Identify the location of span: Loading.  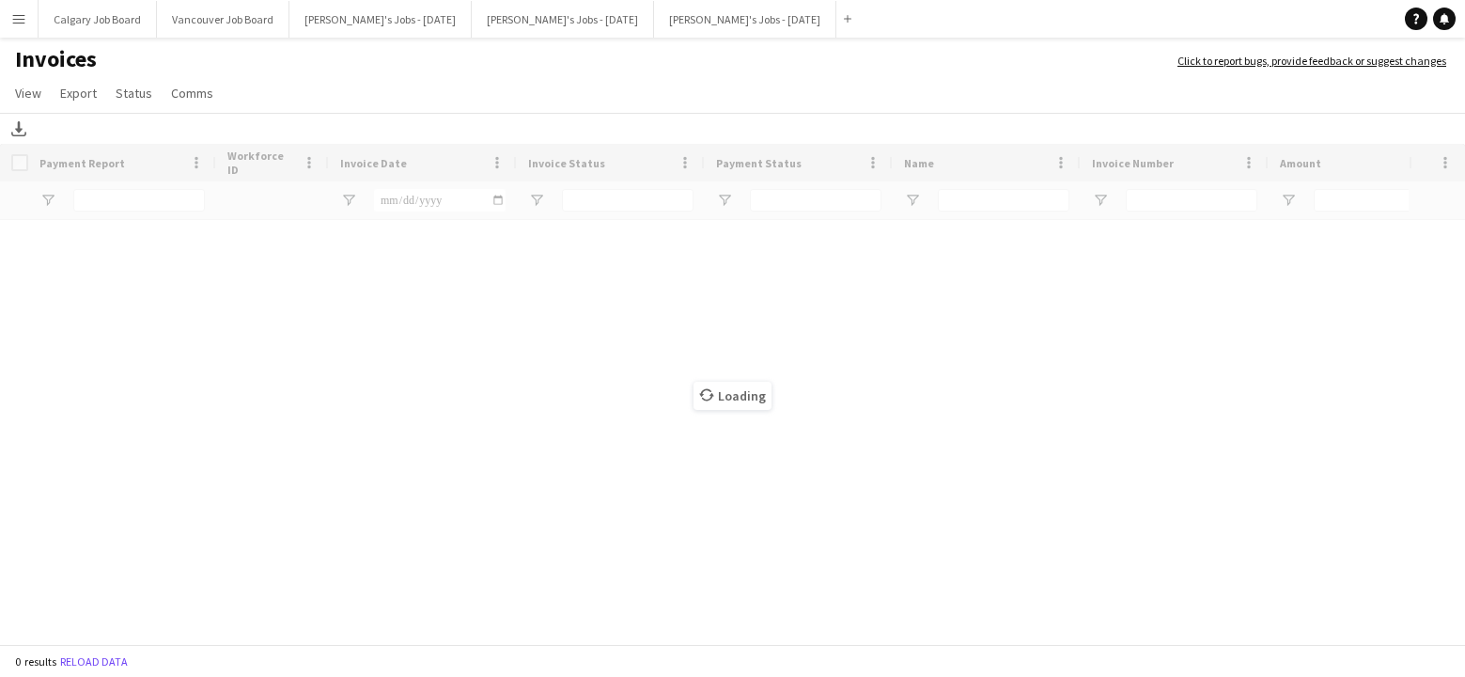
(732, 396).